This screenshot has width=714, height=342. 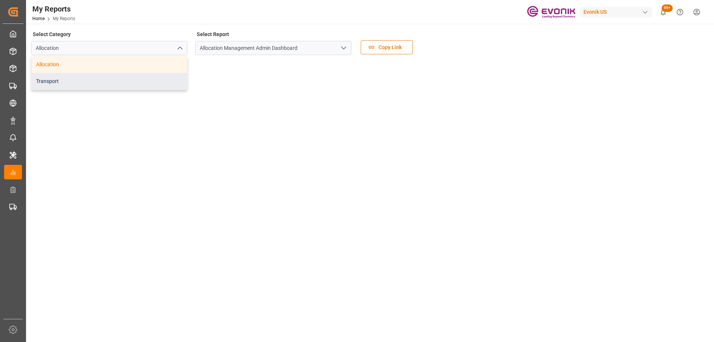 I want to click on span: Copy Link, so click(x=390, y=47).